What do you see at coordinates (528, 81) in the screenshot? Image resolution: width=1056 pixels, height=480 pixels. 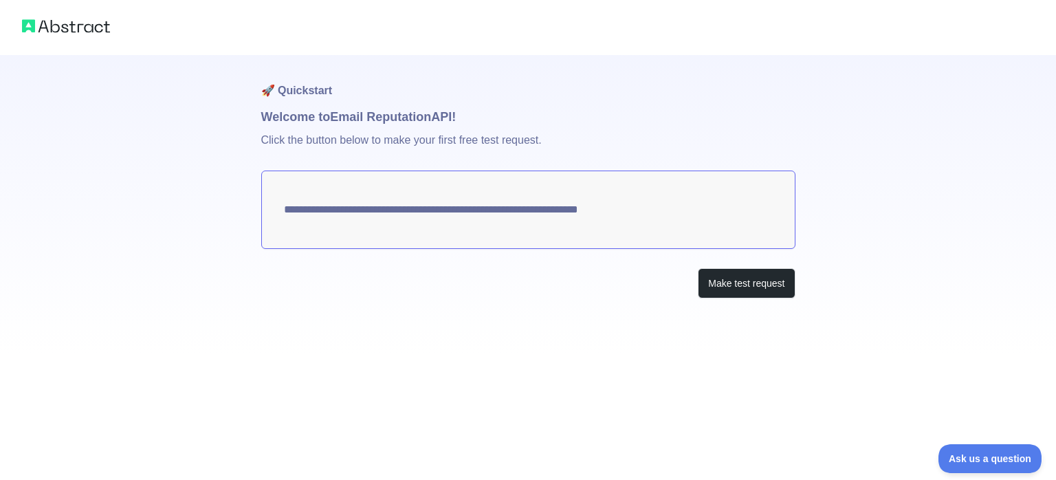 I see `h1: 🚀 Quickstart` at bounding box center [528, 81].